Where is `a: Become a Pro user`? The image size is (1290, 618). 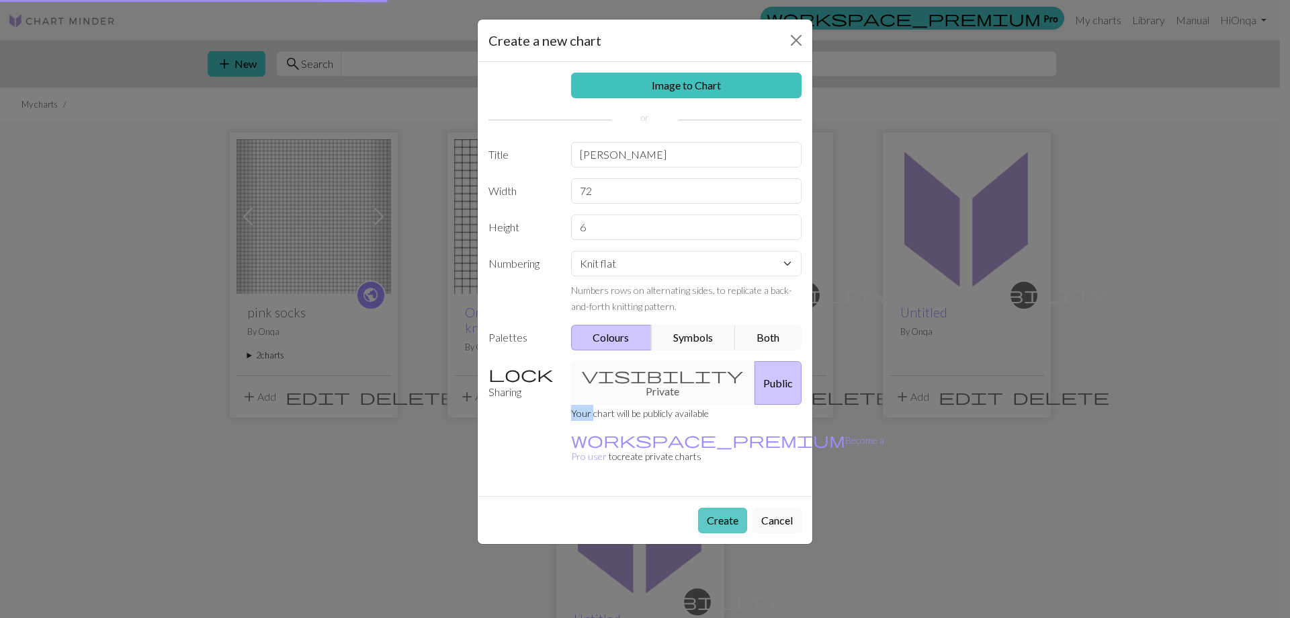
a: Become a Pro user is located at coordinates (728, 448).